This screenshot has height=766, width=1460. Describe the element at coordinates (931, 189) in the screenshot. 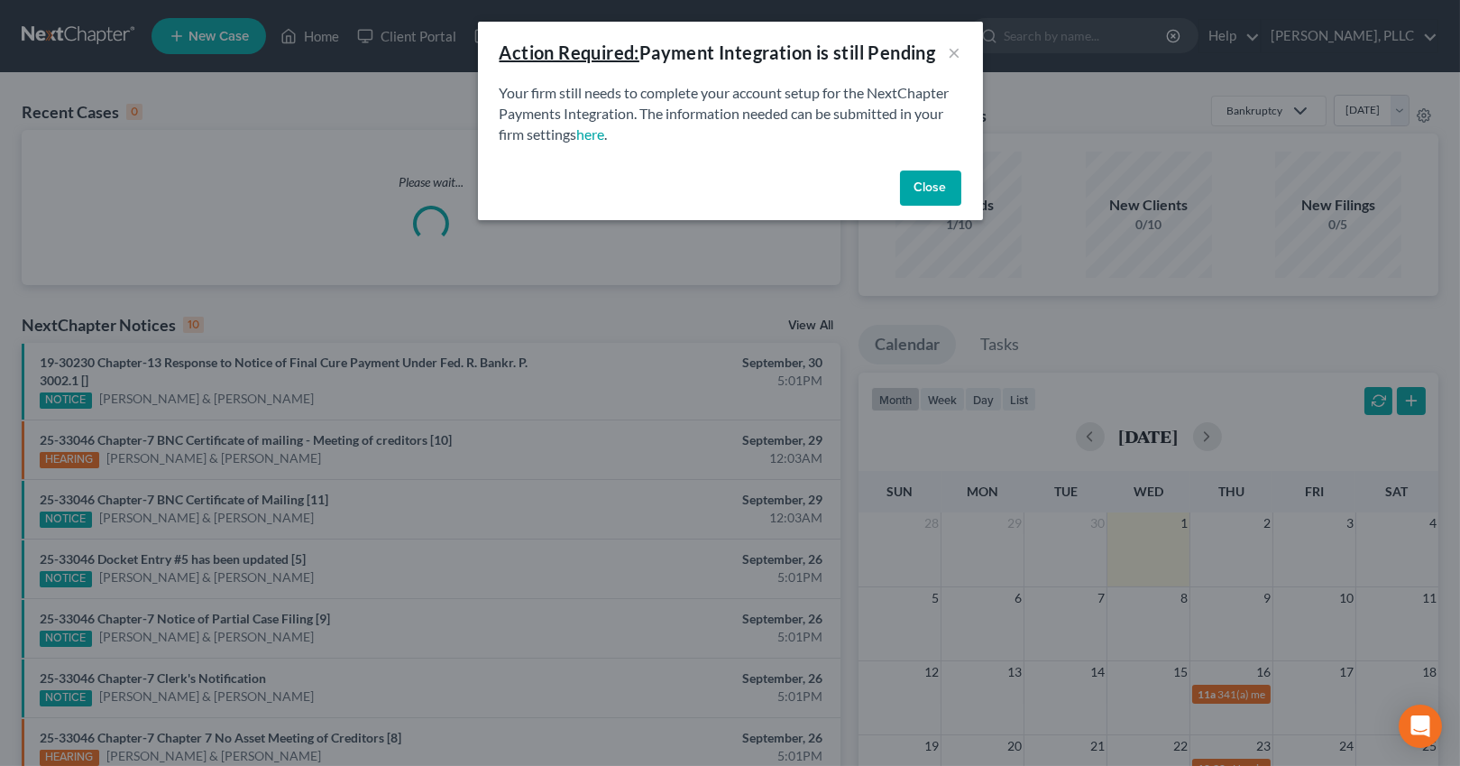

I see `button: Close` at that location.